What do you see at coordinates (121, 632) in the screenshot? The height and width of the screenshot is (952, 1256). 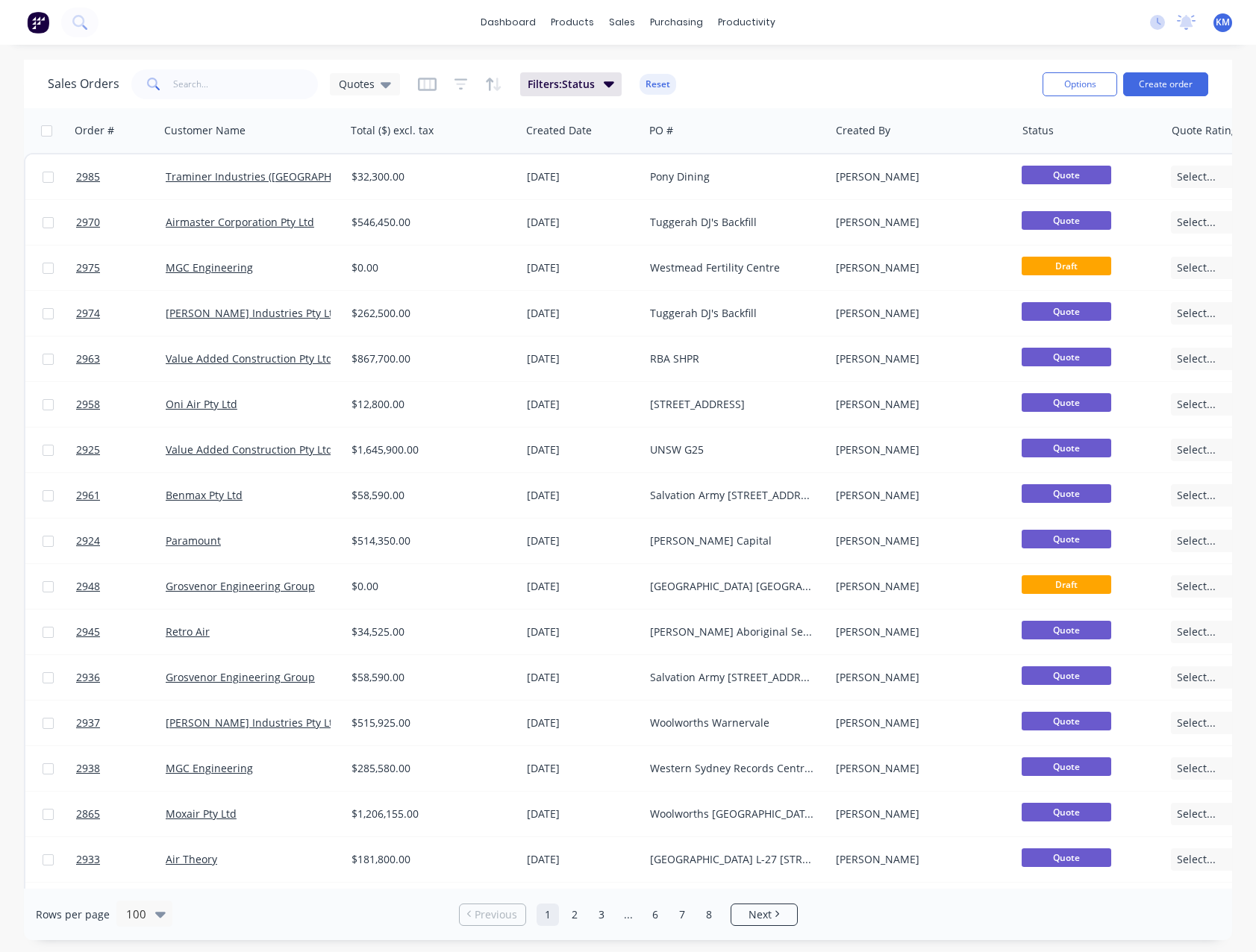 I see `a: 2945` at bounding box center [121, 632].